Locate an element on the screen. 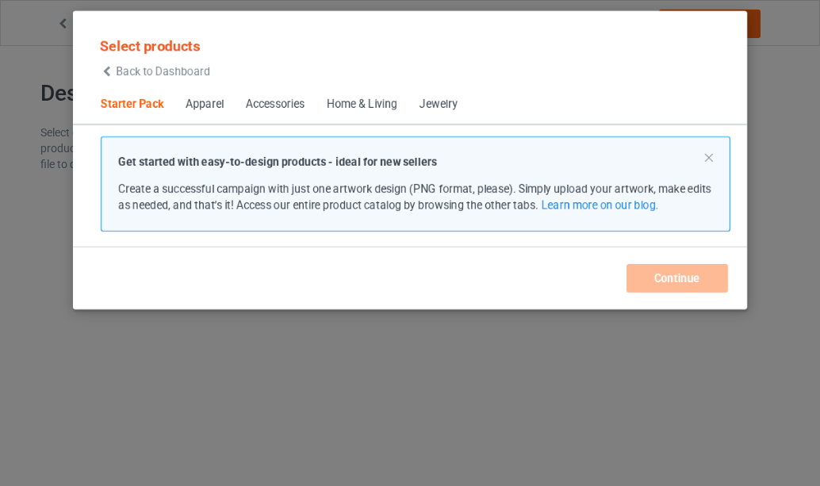  span: Starter Pack is located at coordinates (132, 105).